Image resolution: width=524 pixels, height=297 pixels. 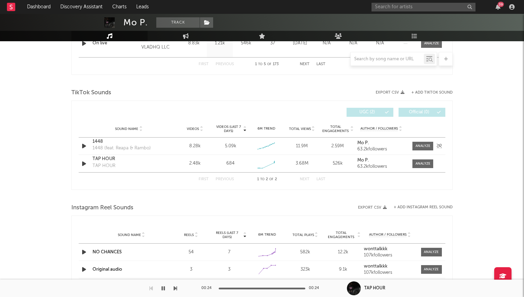 What do you see at coordinates (129, 142) in the screenshot?
I see `a: 1448` at bounding box center [129, 142].